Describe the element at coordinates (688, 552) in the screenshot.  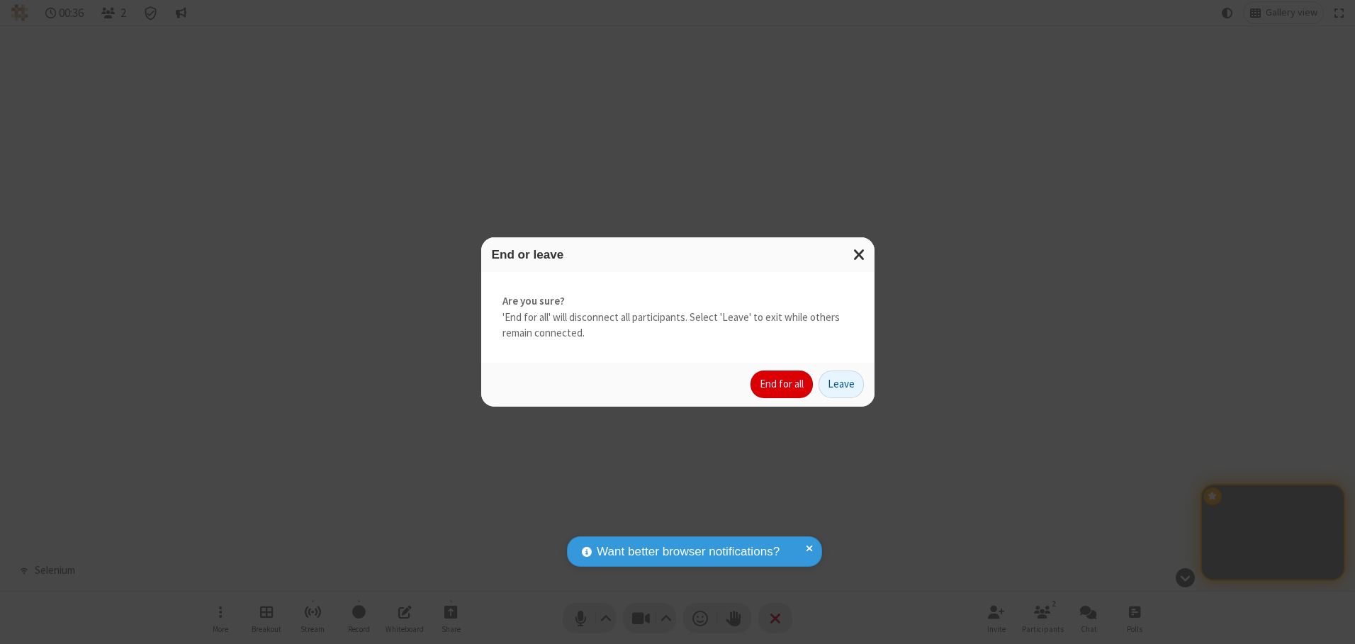
I see `span: Want better browser notifications?` at that location.